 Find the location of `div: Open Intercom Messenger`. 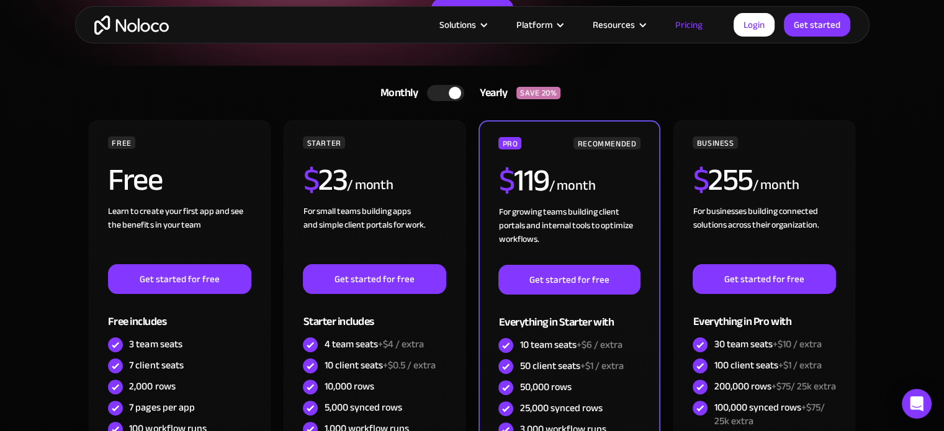

div: Open Intercom Messenger is located at coordinates (916, 404).